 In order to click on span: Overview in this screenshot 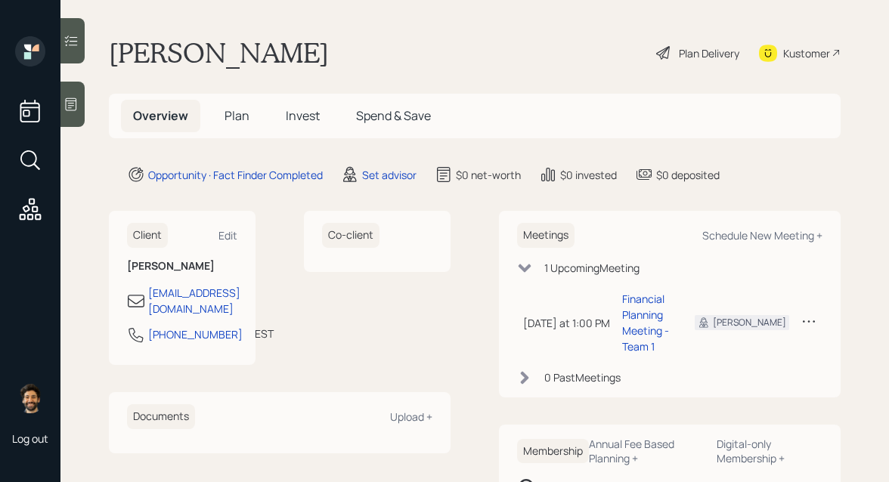, I will do `click(160, 116)`.